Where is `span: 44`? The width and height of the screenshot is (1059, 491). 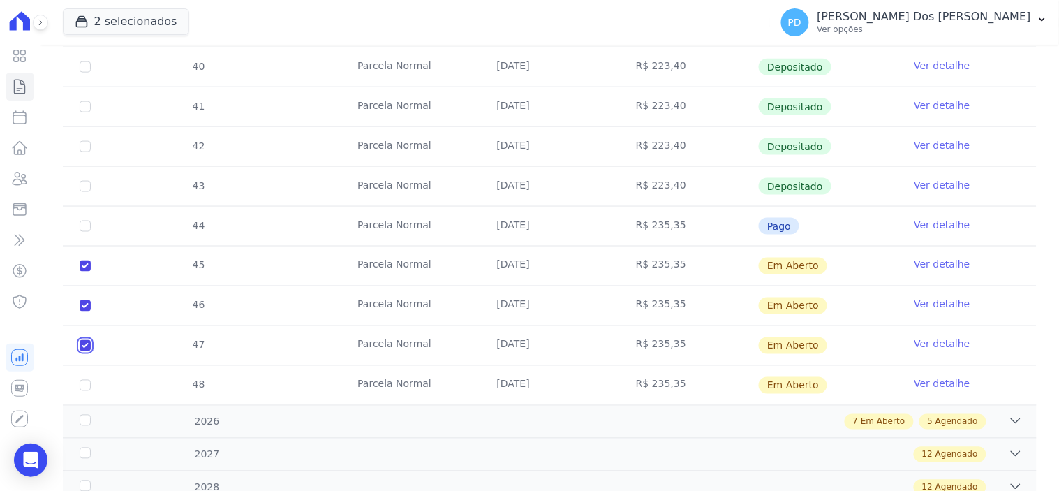
span: 44 is located at coordinates (198, 226).